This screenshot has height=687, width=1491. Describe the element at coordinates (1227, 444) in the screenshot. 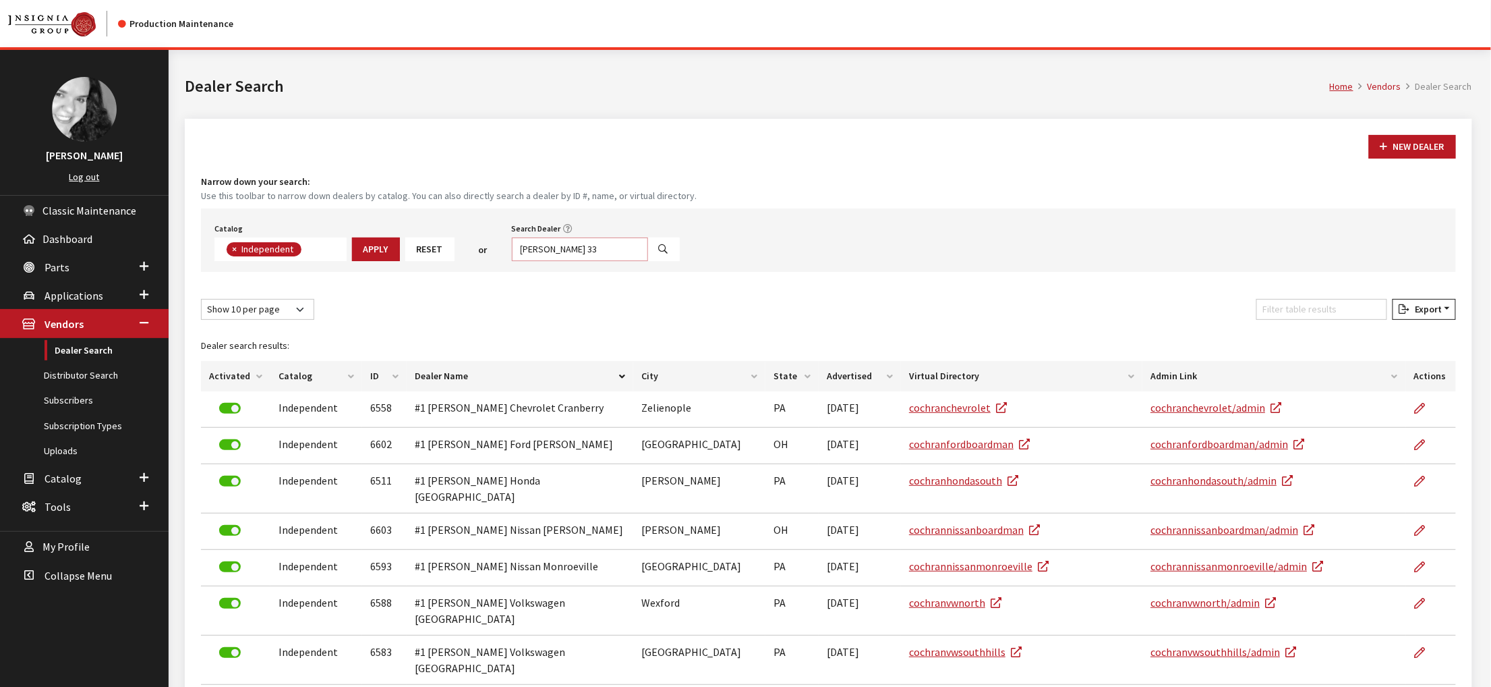

I see `a: cochranfordboardman/admin` at that location.